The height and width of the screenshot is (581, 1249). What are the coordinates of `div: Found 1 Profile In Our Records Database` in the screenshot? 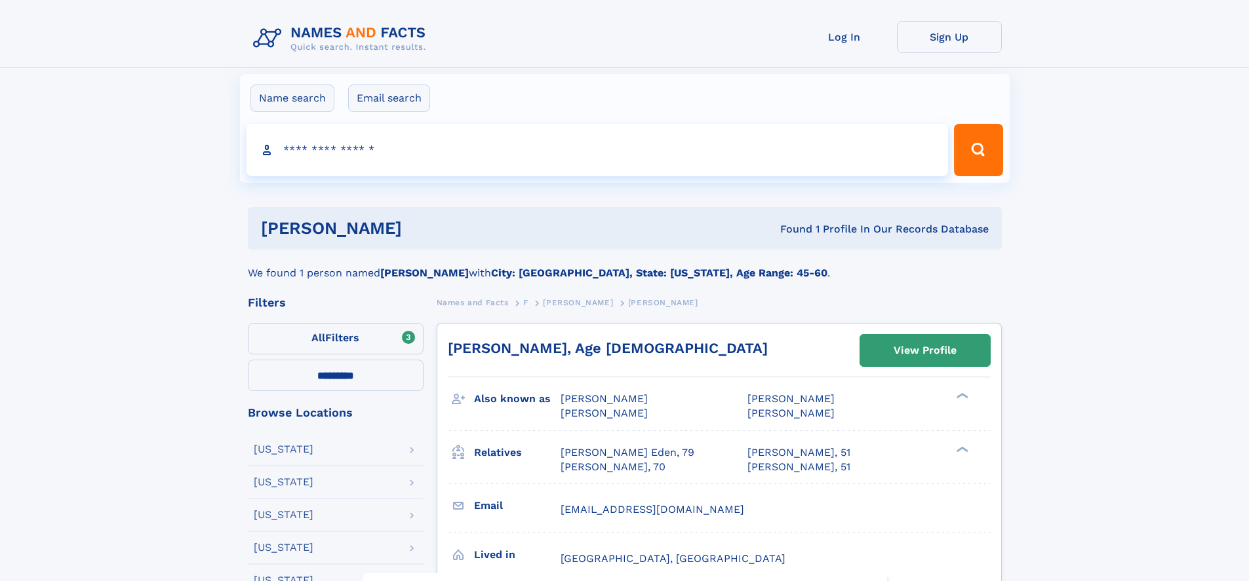 It's located at (789, 229).